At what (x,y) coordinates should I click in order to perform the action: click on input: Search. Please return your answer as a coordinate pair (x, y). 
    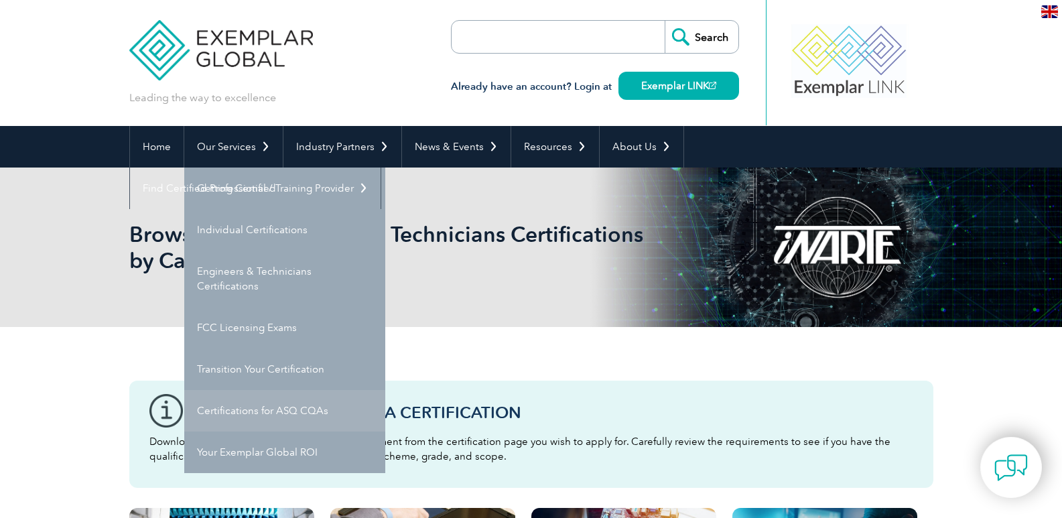
    Looking at the image, I should click on (702, 37).